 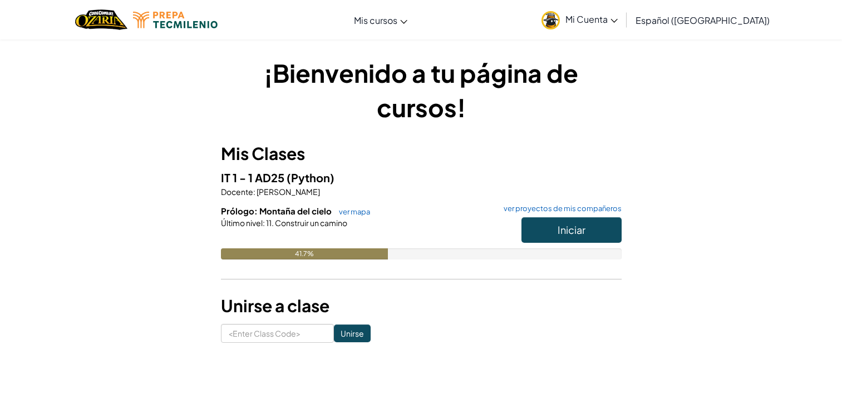 What do you see at coordinates (277, 211) in the screenshot?
I see `span: Prólogo: Montaña del cielo` at bounding box center [277, 211].